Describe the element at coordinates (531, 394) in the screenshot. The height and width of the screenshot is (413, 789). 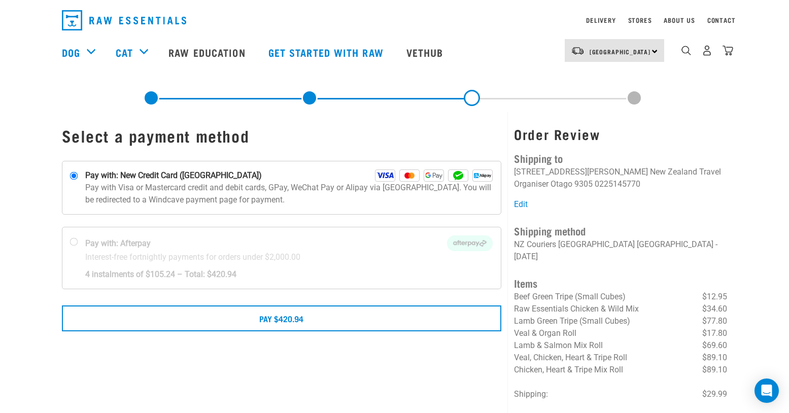
I see `span: Shipping:` at that location.